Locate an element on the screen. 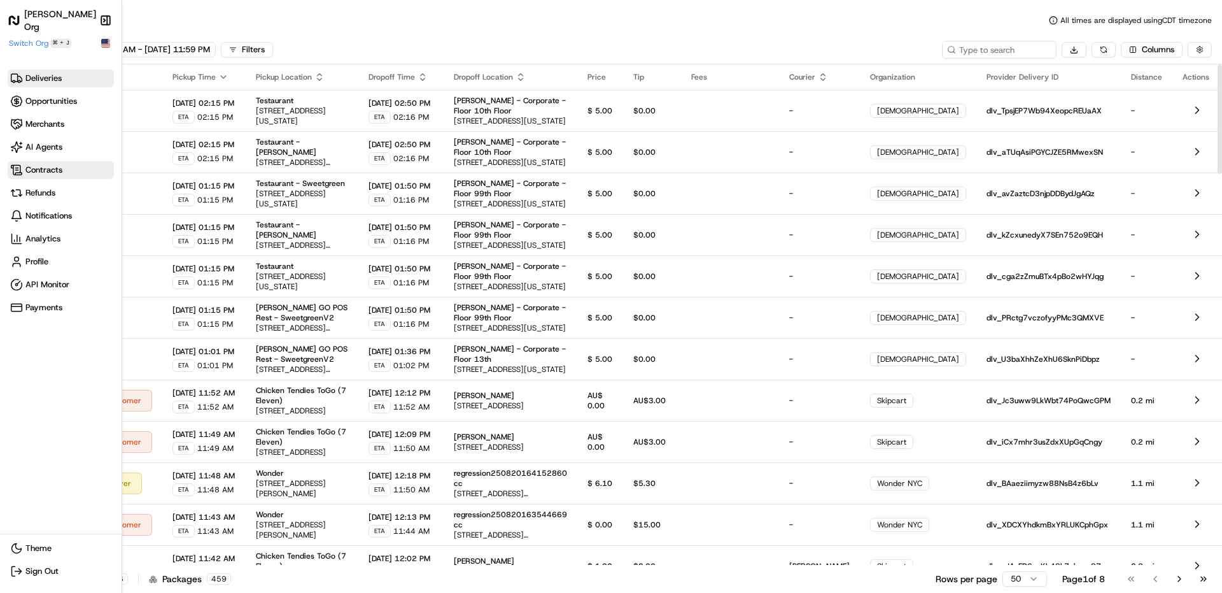  span: Profile is located at coordinates (37, 262).